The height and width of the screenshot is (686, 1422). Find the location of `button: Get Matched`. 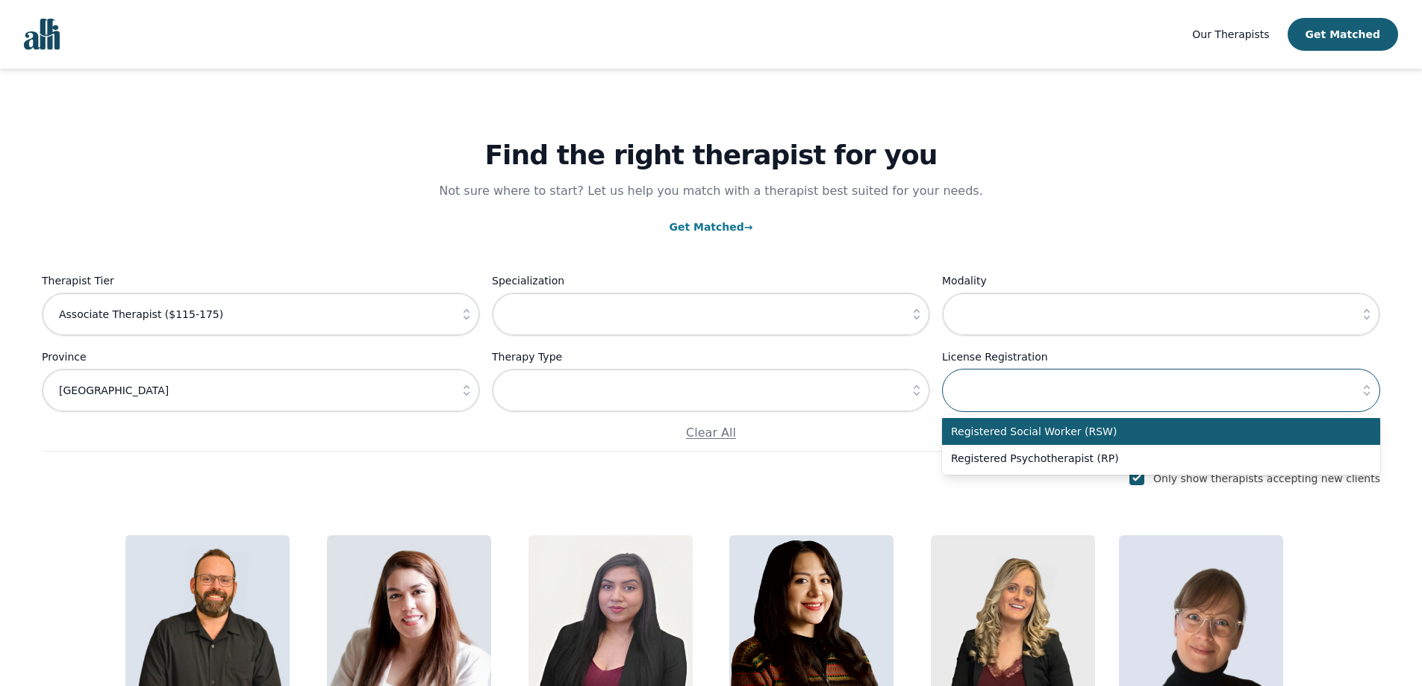

button: Get Matched is located at coordinates (1343, 34).